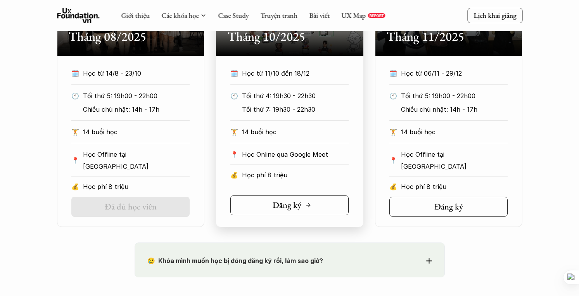 The height and width of the screenshot is (296, 579). Describe the element at coordinates (376, 16) in the screenshot. I see `p: REPORT` at that location.